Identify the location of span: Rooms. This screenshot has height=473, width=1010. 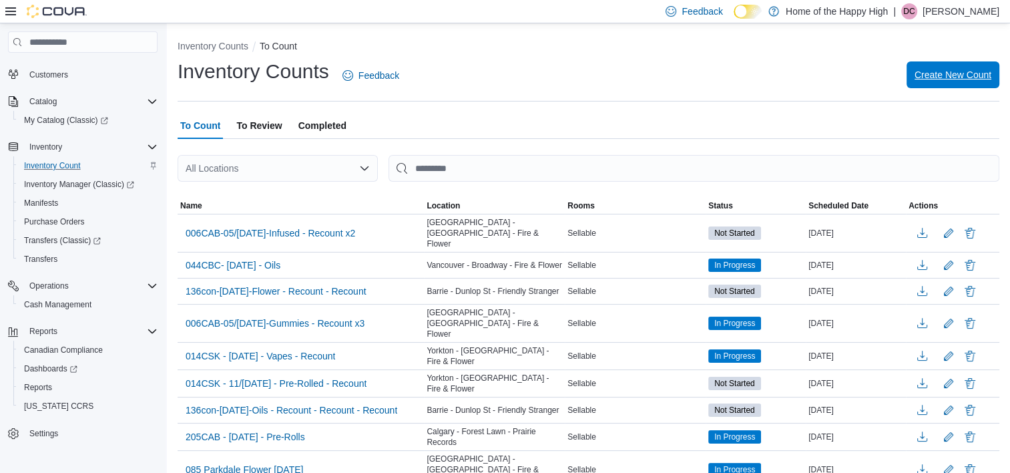
(581, 206).